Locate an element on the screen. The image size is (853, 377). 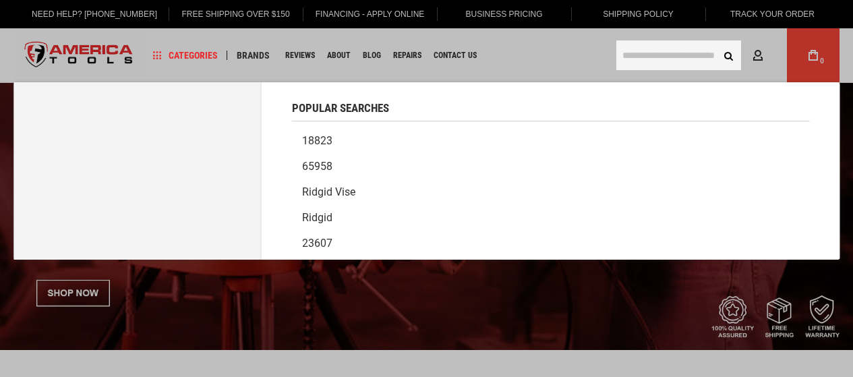
a: Ridgid vise is located at coordinates (551, 192).